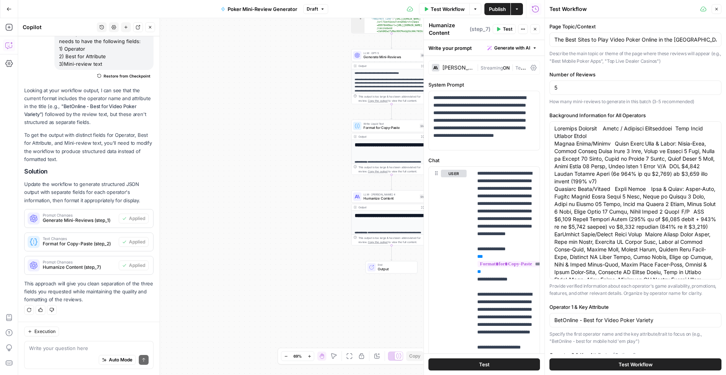  Describe the element at coordinates (80, 110) in the screenshot. I see `strong: BetOnline - Best for Video Poker Variety` at that location.